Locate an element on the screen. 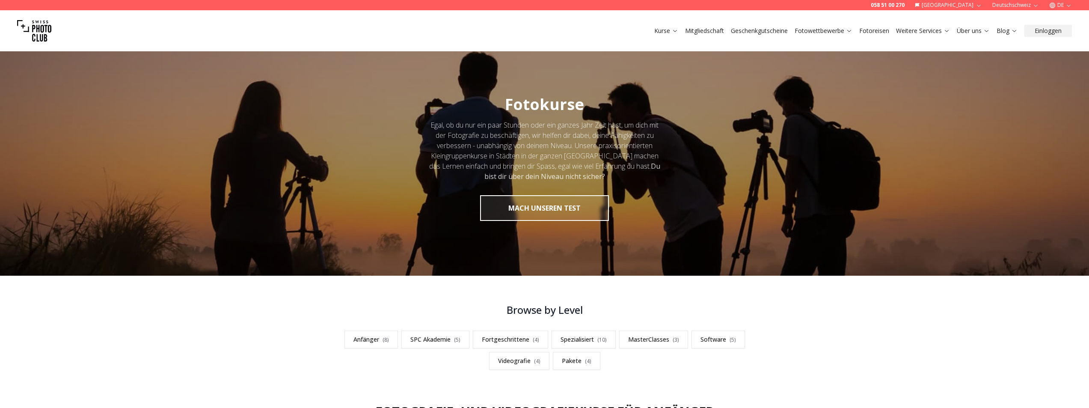 Image resolution: width=1089 pixels, height=408 pixels. button: Über uns is located at coordinates (973, 31).